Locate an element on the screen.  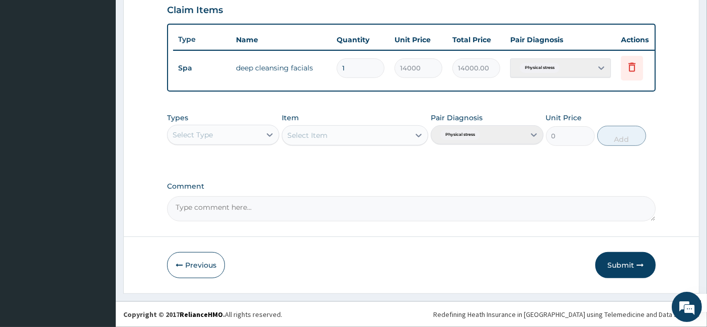
footer: All rights reserved. is located at coordinates (411, 314).